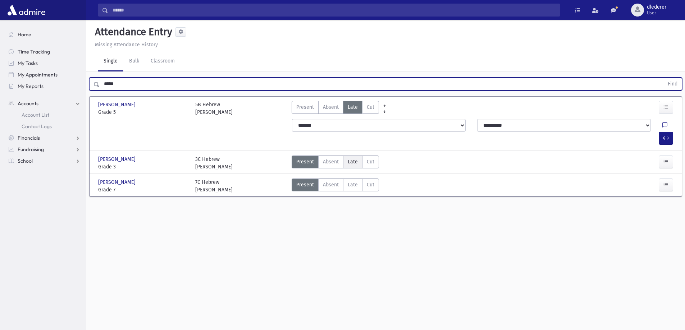  Describe the element at coordinates (125, 45) in the screenshot. I see `a: Missing Attendance History` at that location.